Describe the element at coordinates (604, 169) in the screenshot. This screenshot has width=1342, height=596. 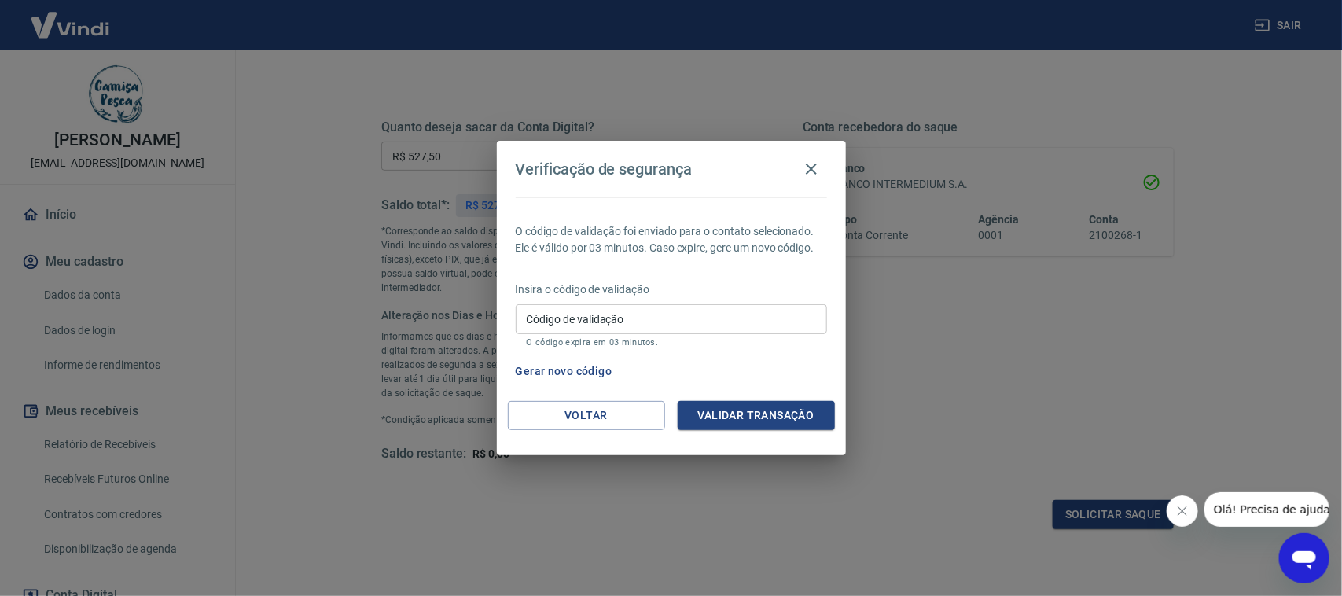
I see `h4: Verificação de segurança` at that location.